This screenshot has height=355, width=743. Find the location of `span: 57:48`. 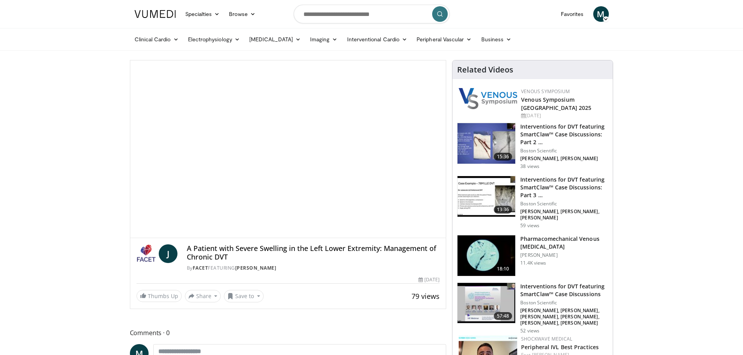

span: 57:48 is located at coordinates (503, 316).